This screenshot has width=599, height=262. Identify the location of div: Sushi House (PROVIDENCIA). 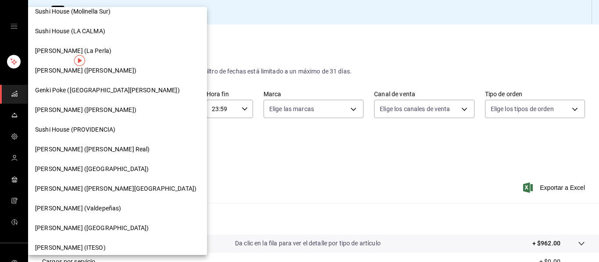
(117, 130).